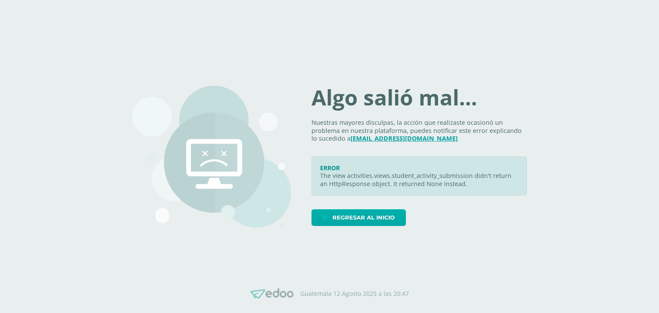  Describe the element at coordinates (358, 217) in the screenshot. I see `a: Regresar al inicio` at that location.